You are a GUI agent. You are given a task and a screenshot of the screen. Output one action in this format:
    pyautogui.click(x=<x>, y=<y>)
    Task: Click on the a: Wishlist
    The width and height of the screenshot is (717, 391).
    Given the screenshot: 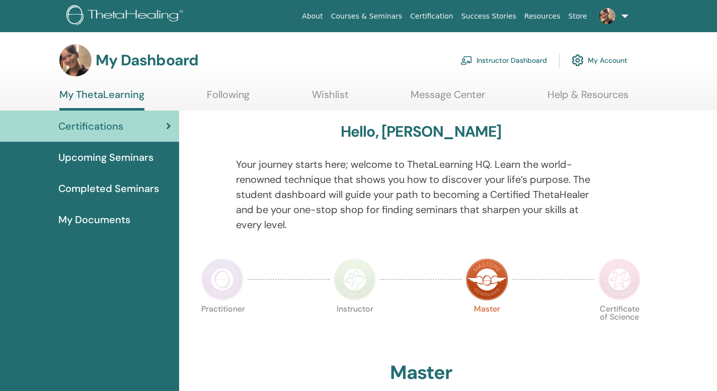 What is the action you would take?
    pyautogui.click(x=330, y=98)
    